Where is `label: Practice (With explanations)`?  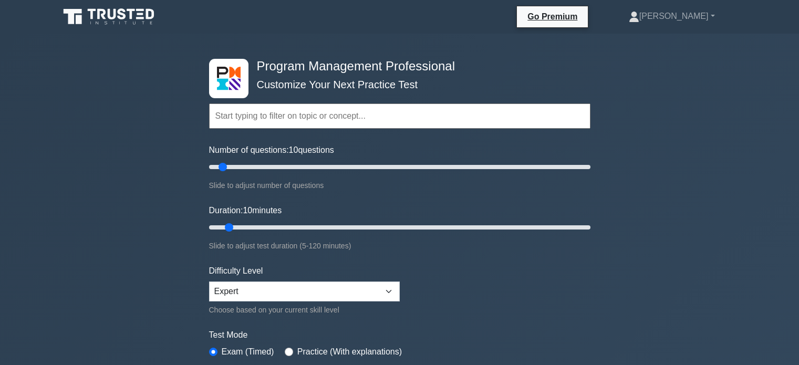 label: Practice (With explanations) is located at coordinates (349, 352).